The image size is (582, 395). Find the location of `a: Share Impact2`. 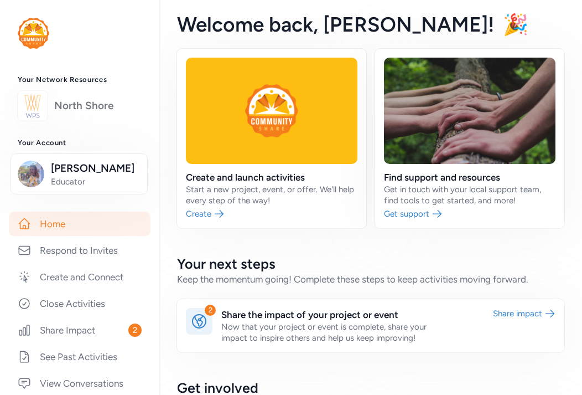

a: Share Impact2 is located at coordinates (80, 330).